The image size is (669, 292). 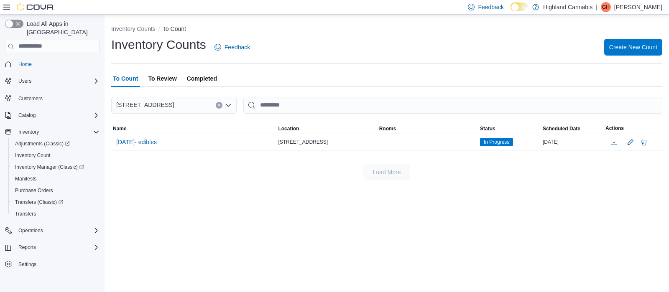 What do you see at coordinates (388, 129) in the screenshot?
I see `span: Rooms` at bounding box center [388, 129].